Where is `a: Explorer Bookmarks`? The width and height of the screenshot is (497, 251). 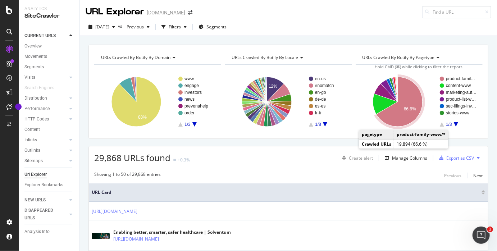
a: Explorer Bookmarks is located at coordinates (49, 185).